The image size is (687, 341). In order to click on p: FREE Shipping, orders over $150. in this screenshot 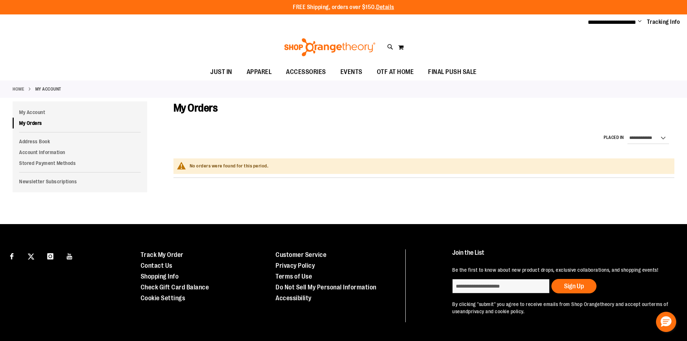, I will do `click(343, 7)`.